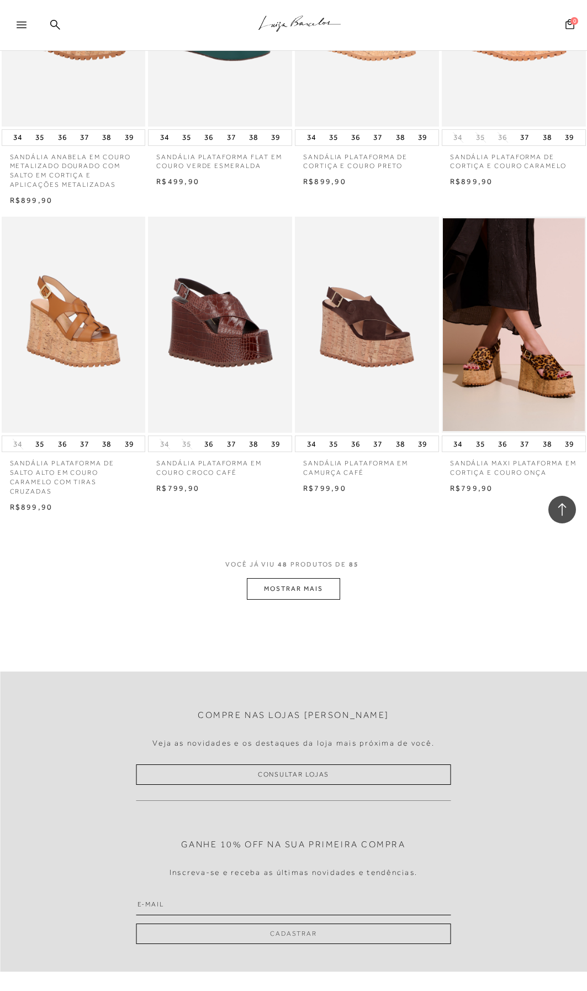 The image size is (587, 991). I want to click on a: SANDÁLIA PLATAFORMA FLAT EM COURO VERDE ESMERALDA, so click(220, 159).